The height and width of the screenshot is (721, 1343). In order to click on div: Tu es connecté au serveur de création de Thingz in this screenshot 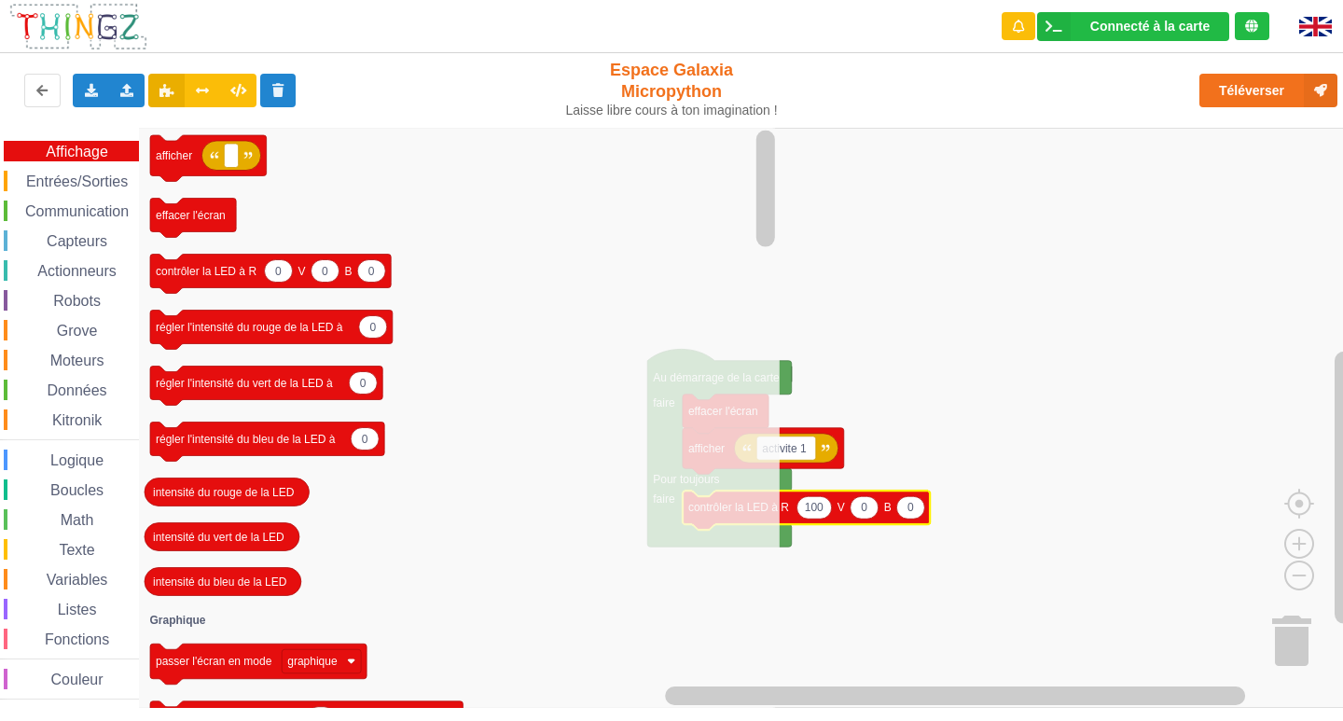, I will do `click(1252, 26)`.